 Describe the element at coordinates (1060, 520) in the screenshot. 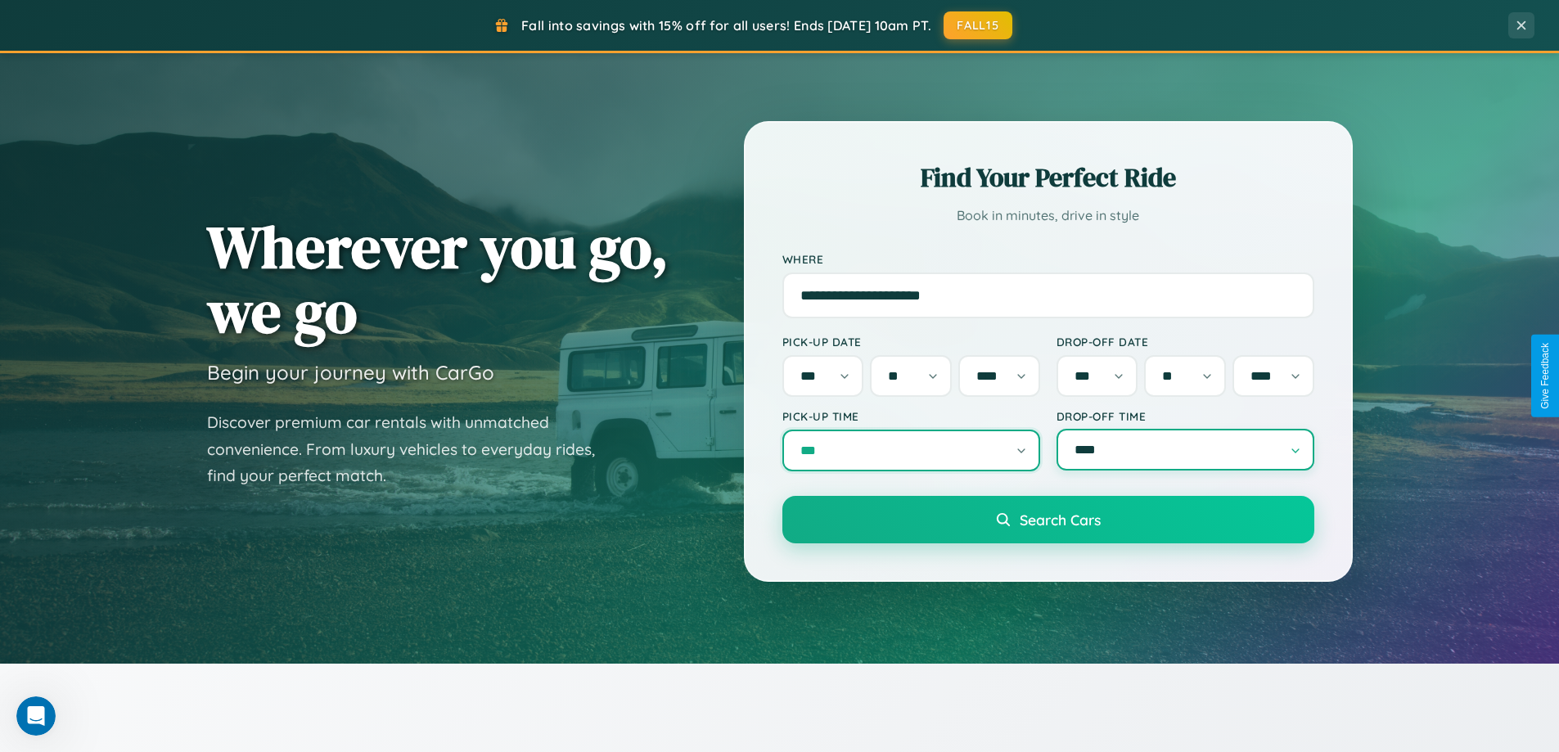

I see `span: Search Cars` at that location.